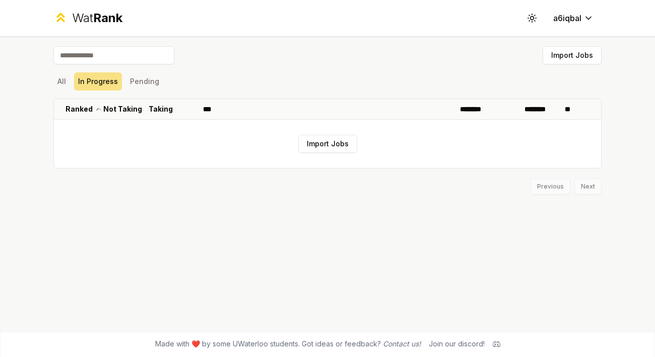 The width and height of the screenshot is (655, 357). Describe the element at coordinates (88, 18) in the screenshot. I see `a: WatRank` at that location.